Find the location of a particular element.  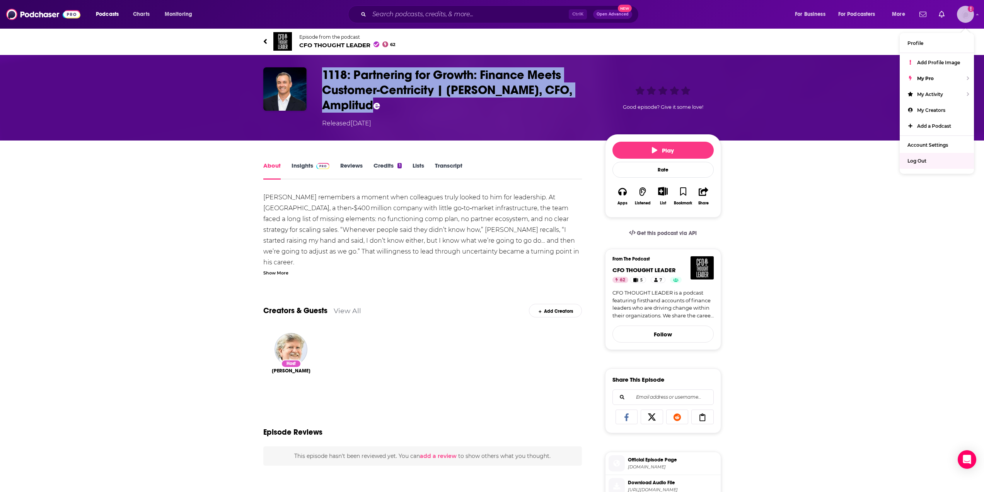

img: 1118: Partnering for Growth: Finance Meets Customer-Centricity | Andrew Casey, CFO, Amplitude is located at coordinates (285, 89).